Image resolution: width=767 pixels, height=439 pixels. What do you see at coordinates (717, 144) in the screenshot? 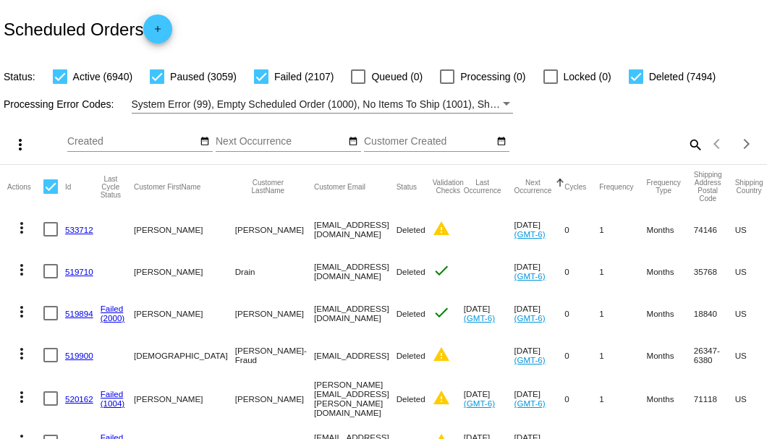
I see `button: Previous page` at bounding box center [717, 144].